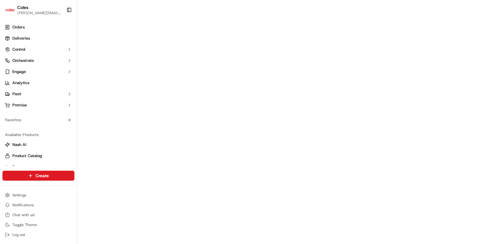 The image size is (494, 244). Describe the element at coordinates (38, 105) in the screenshot. I see `button: Promise` at that location.